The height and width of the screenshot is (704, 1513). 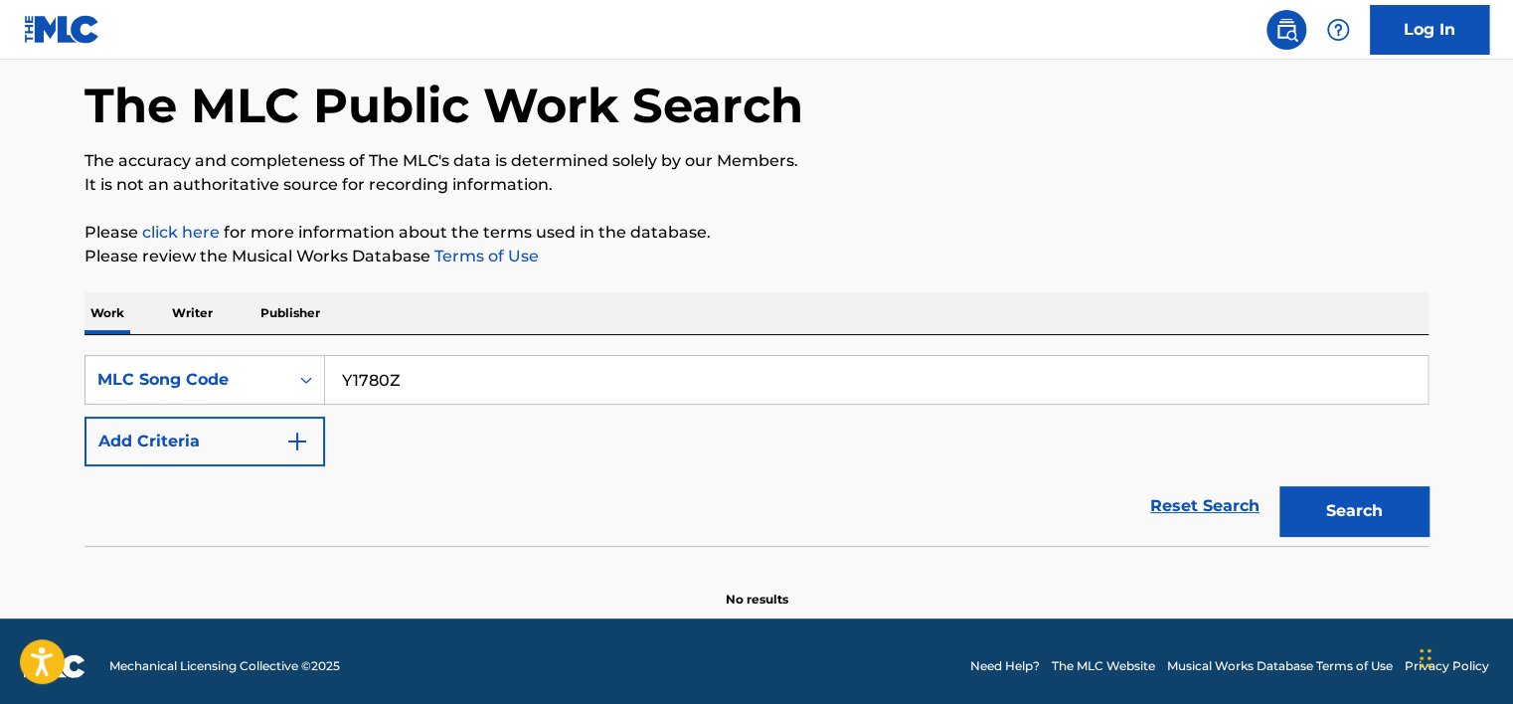 What do you see at coordinates (1464, 656) in the screenshot?
I see `div: Chat Widget` at bounding box center [1464, 656].